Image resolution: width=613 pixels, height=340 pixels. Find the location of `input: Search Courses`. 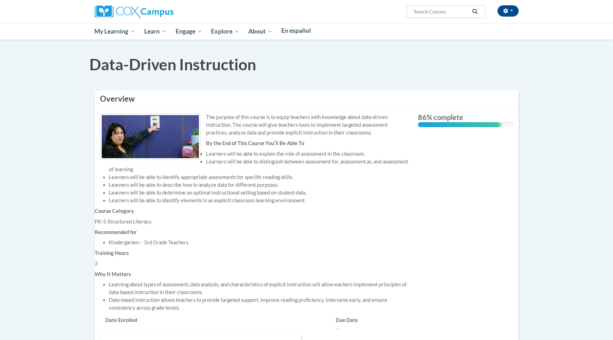

input: Search Courses is located at coordinates (441, 12).